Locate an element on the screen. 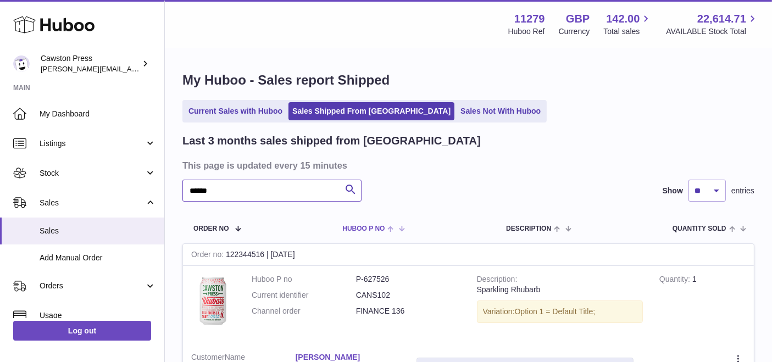  span: Description is located at coordinates (528, 228).